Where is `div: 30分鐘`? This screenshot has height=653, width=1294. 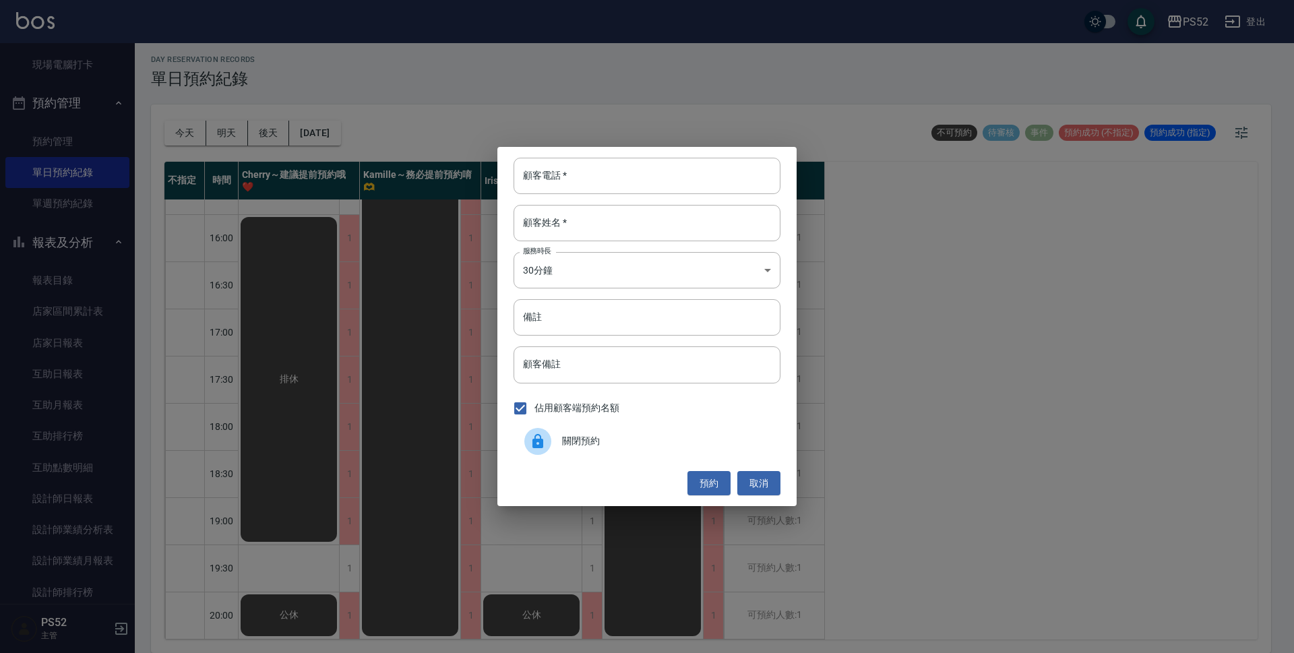
div: 30分鐘 is located at coordinates (647, 270).